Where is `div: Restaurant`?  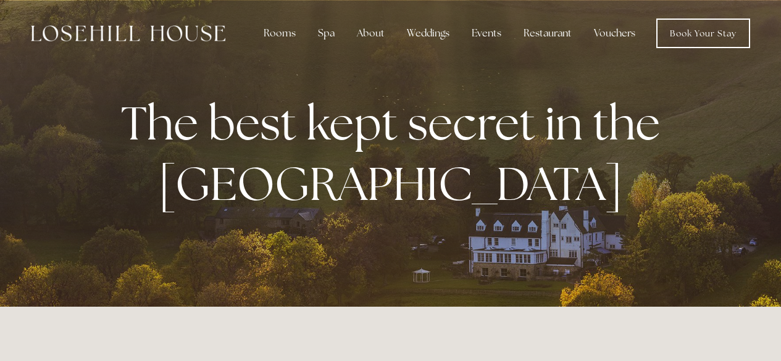 div: Restaurant is located at coordinates (548, 33).